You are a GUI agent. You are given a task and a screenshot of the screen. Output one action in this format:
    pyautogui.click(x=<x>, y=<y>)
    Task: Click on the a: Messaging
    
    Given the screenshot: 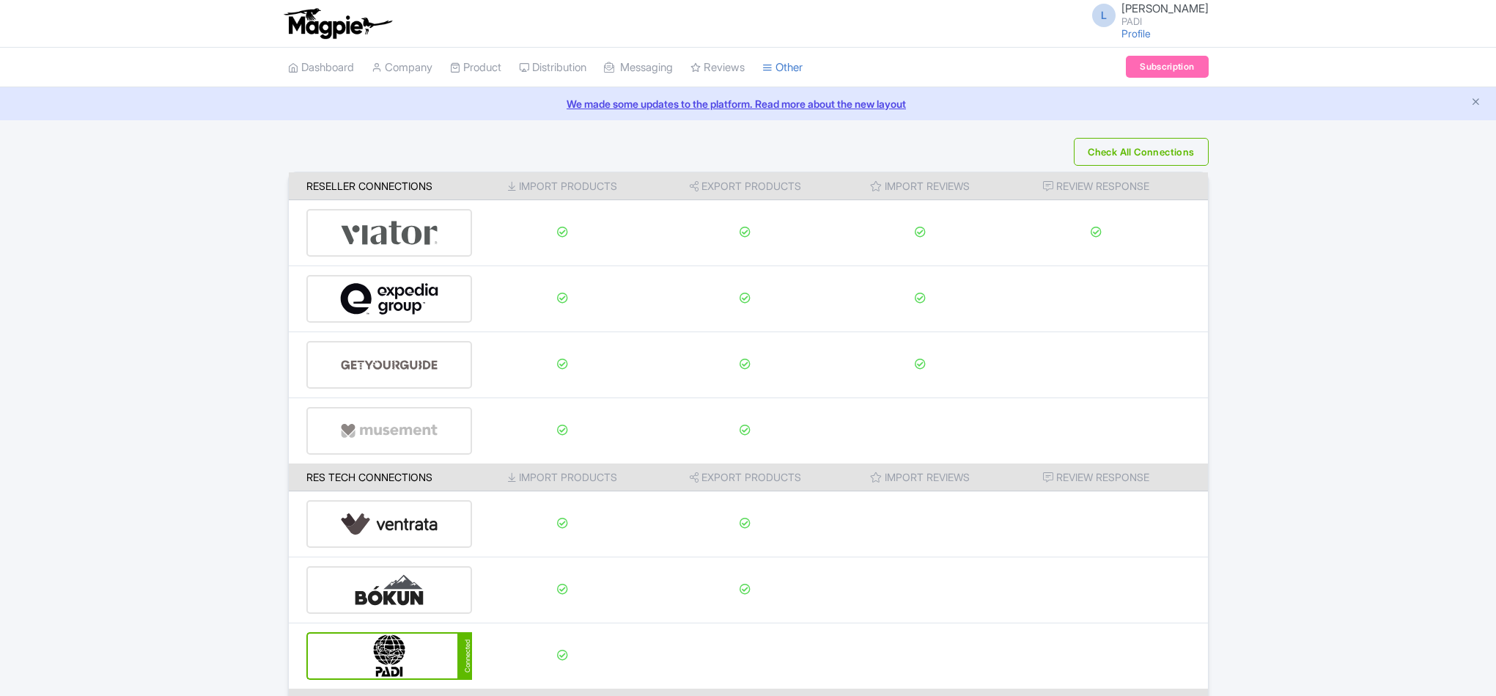 What is the action you would take?
    pyautogui.click(x=638, y=67)
    